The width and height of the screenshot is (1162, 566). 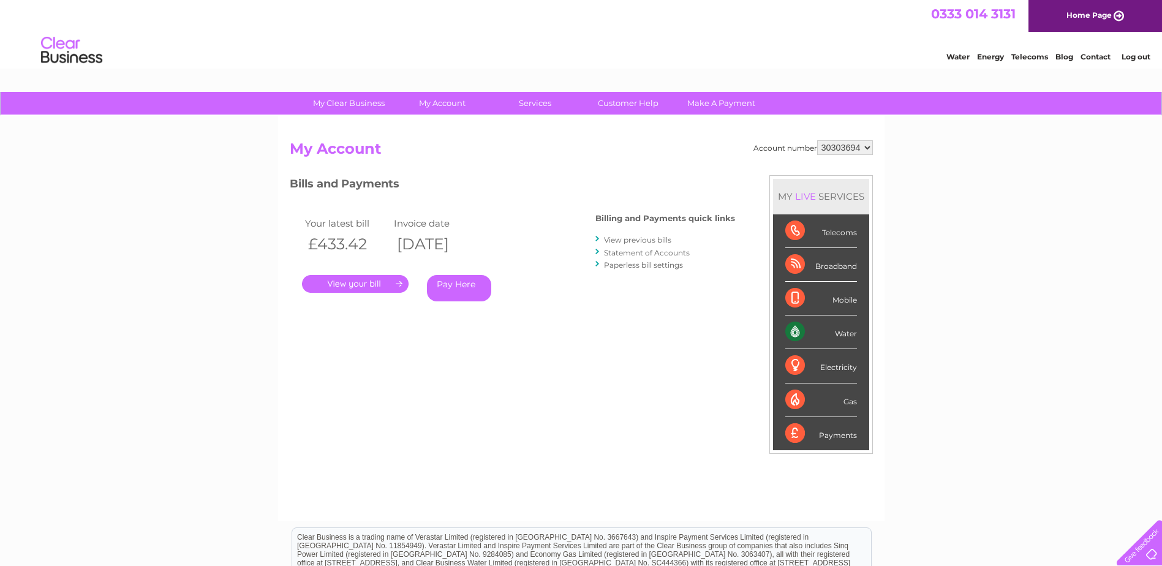 I want to click on th: £433.42, so click(x=346, y=244).